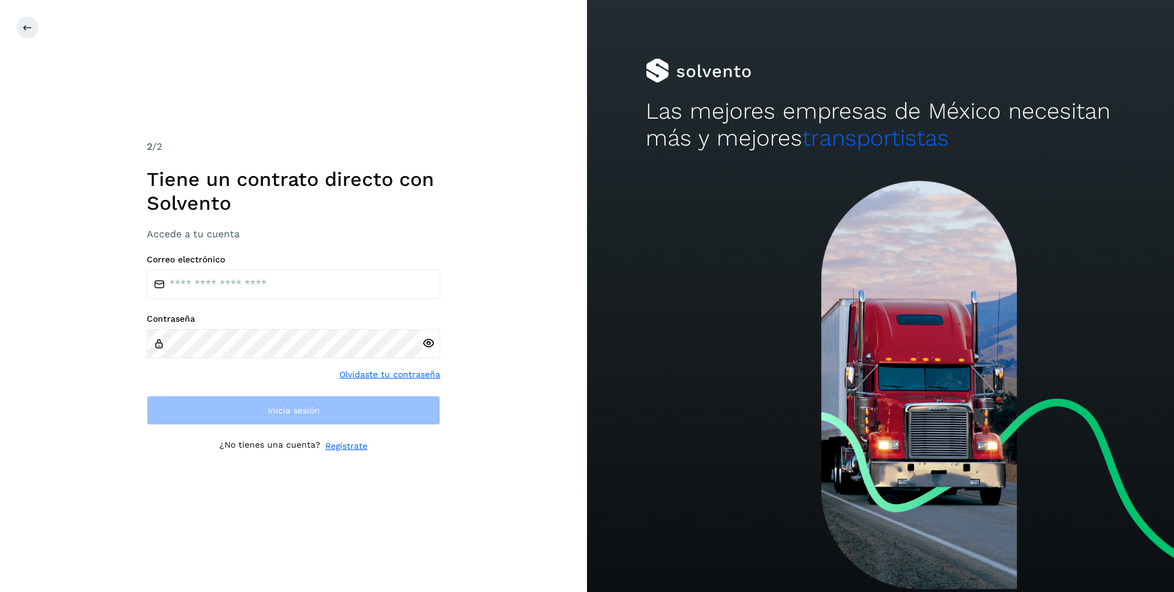  I want to click on h1: Tiene un contrato directo con Solvento, so click(294, 191).